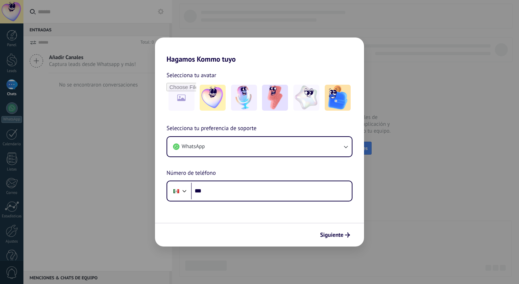 The image size is (519, 284). Describe the element at coordinates (275, 98) in the screenshot. I see `img: -3.jpeg` at that location.